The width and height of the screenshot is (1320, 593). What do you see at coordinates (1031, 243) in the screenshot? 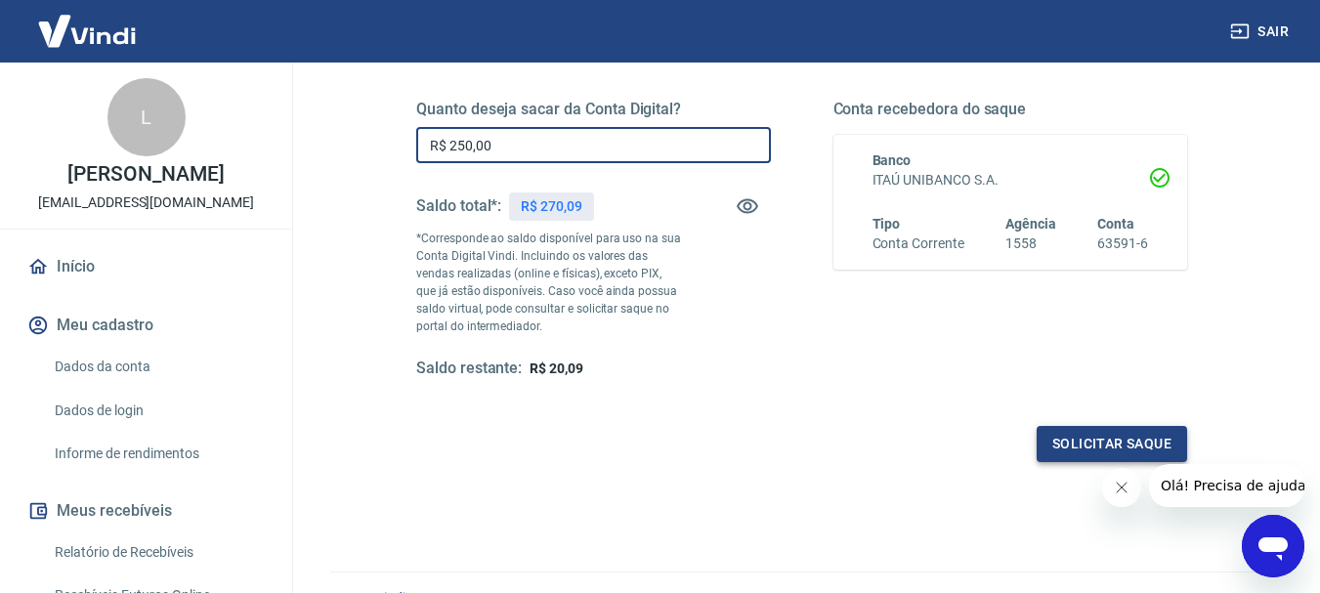
I see `h6: 1558` at bounding box center [1031, 243].